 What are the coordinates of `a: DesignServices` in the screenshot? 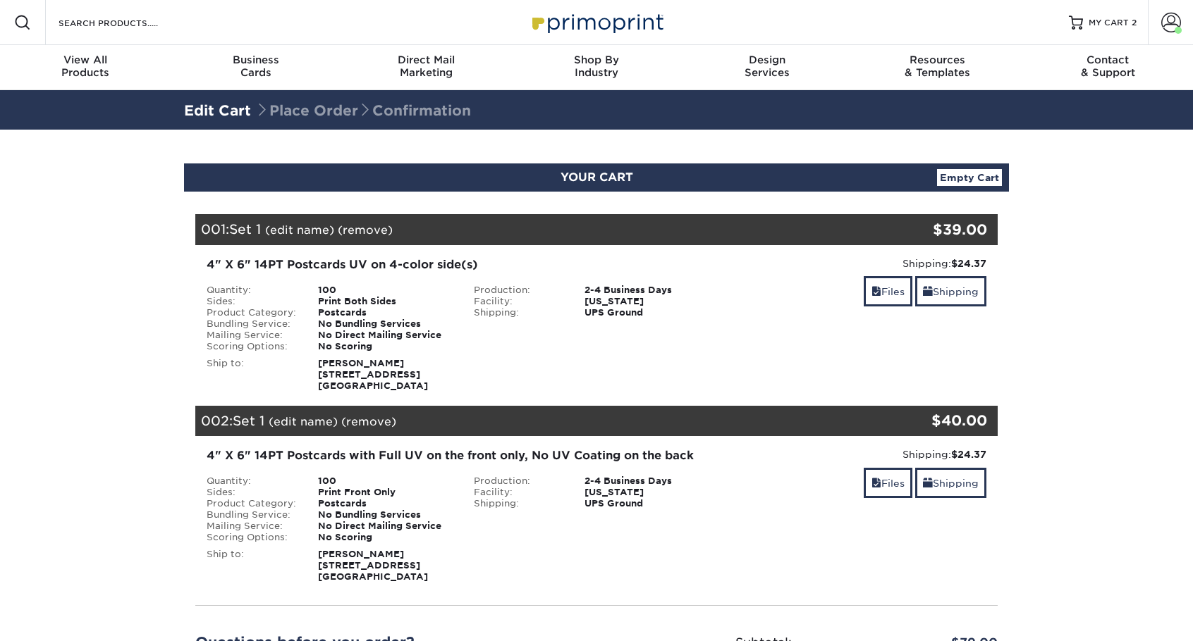 It's located at (767, 68).